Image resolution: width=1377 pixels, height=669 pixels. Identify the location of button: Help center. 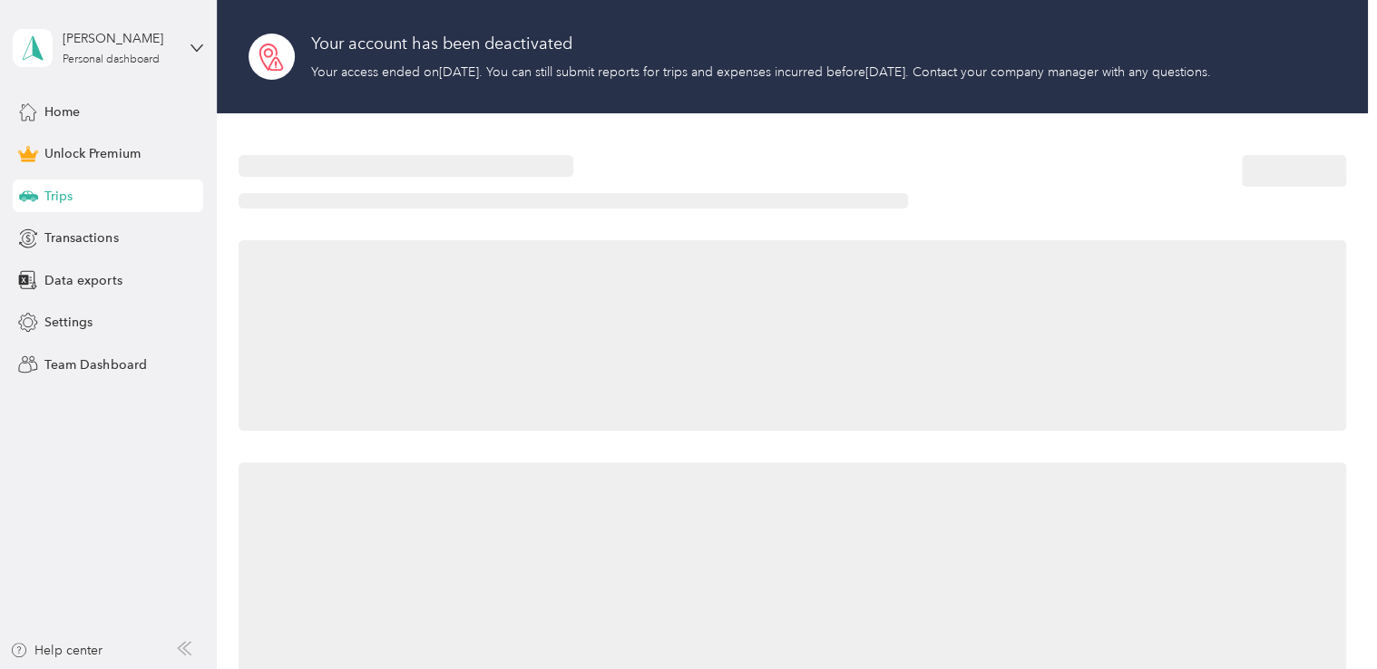
(56, 650).